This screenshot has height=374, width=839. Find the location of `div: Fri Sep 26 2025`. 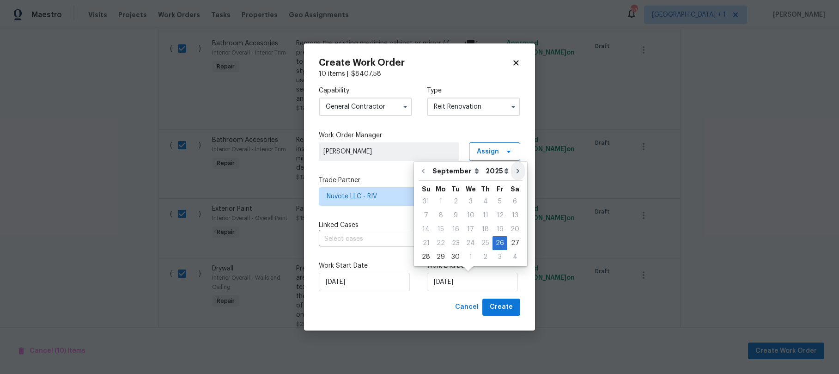

div: Fri Sep 26 2025 is located at coordinates (500, 243).